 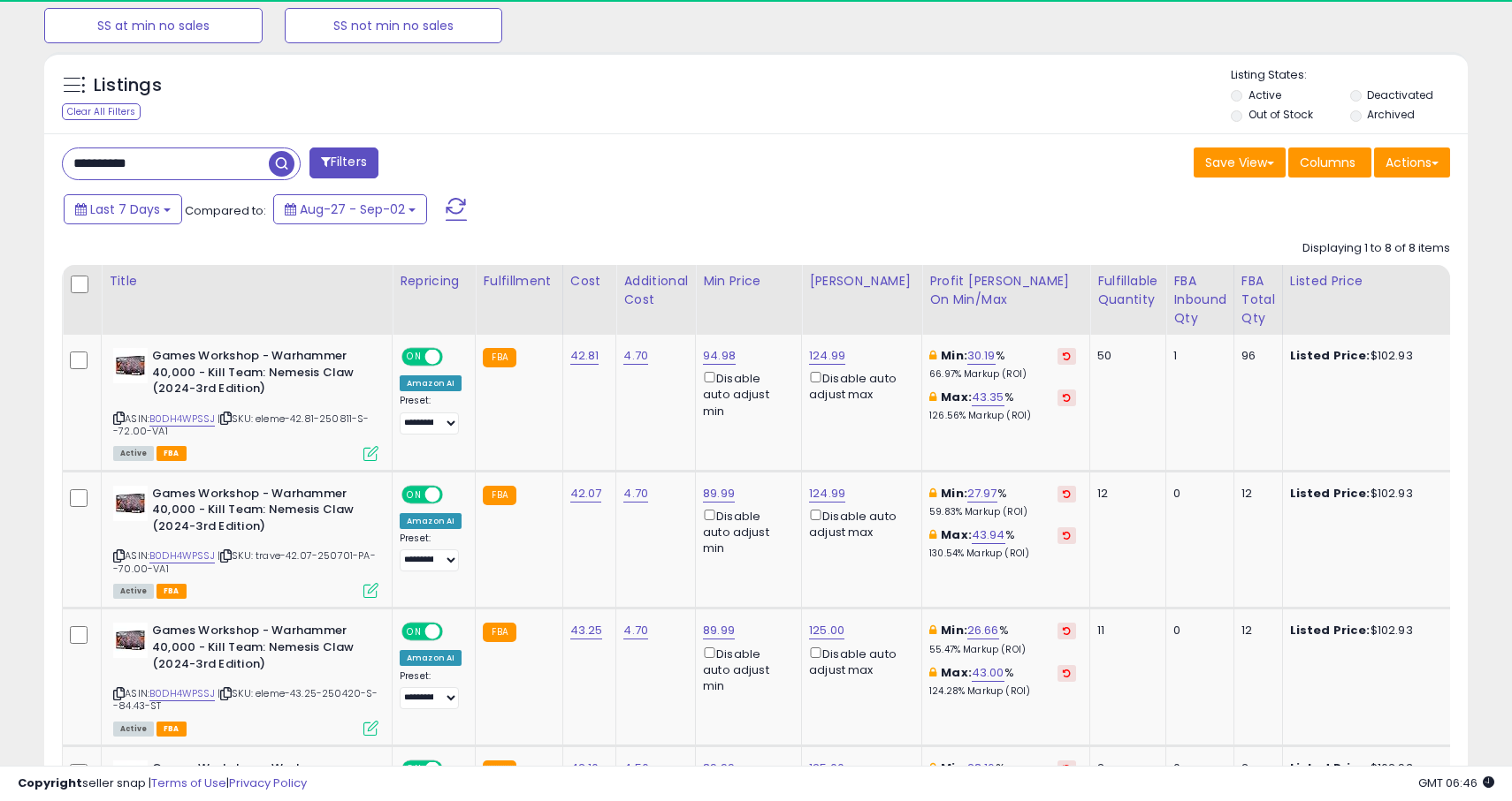 What do you see at coordinates (1376, 249) in the screenshot?
I see `div: Displaying 1 to 8 of 8 items` at bounding box center [1376, 249].